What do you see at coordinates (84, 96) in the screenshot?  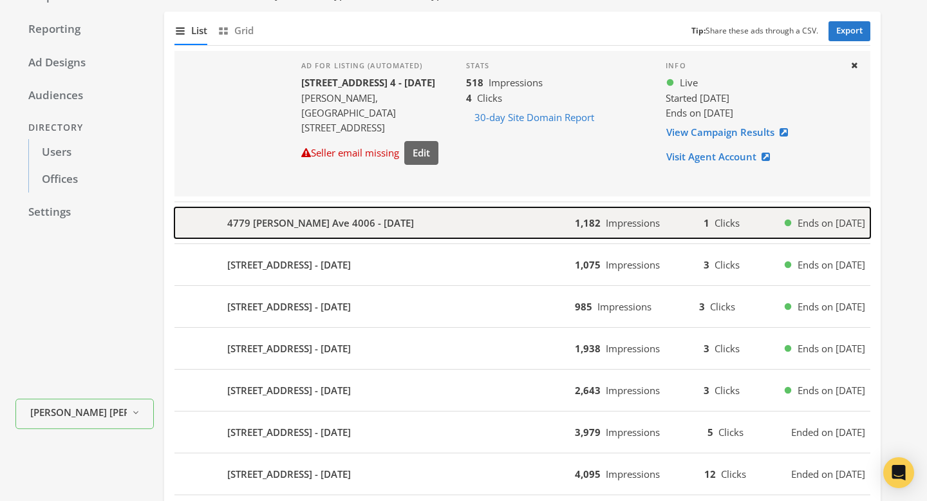 I see `a: Audiences` at bounding box center [84, 96].